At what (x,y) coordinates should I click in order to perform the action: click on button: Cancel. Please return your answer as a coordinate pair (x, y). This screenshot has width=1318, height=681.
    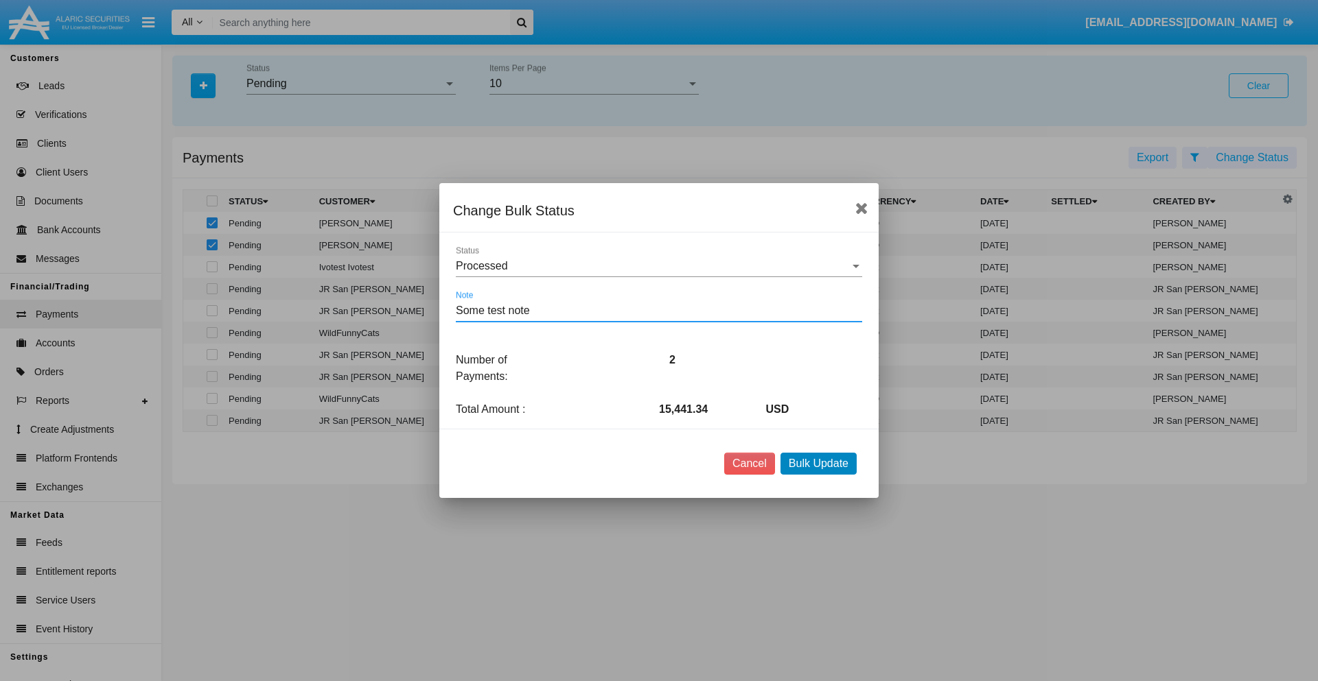
    Looking at the image, I should click on (749, 464).